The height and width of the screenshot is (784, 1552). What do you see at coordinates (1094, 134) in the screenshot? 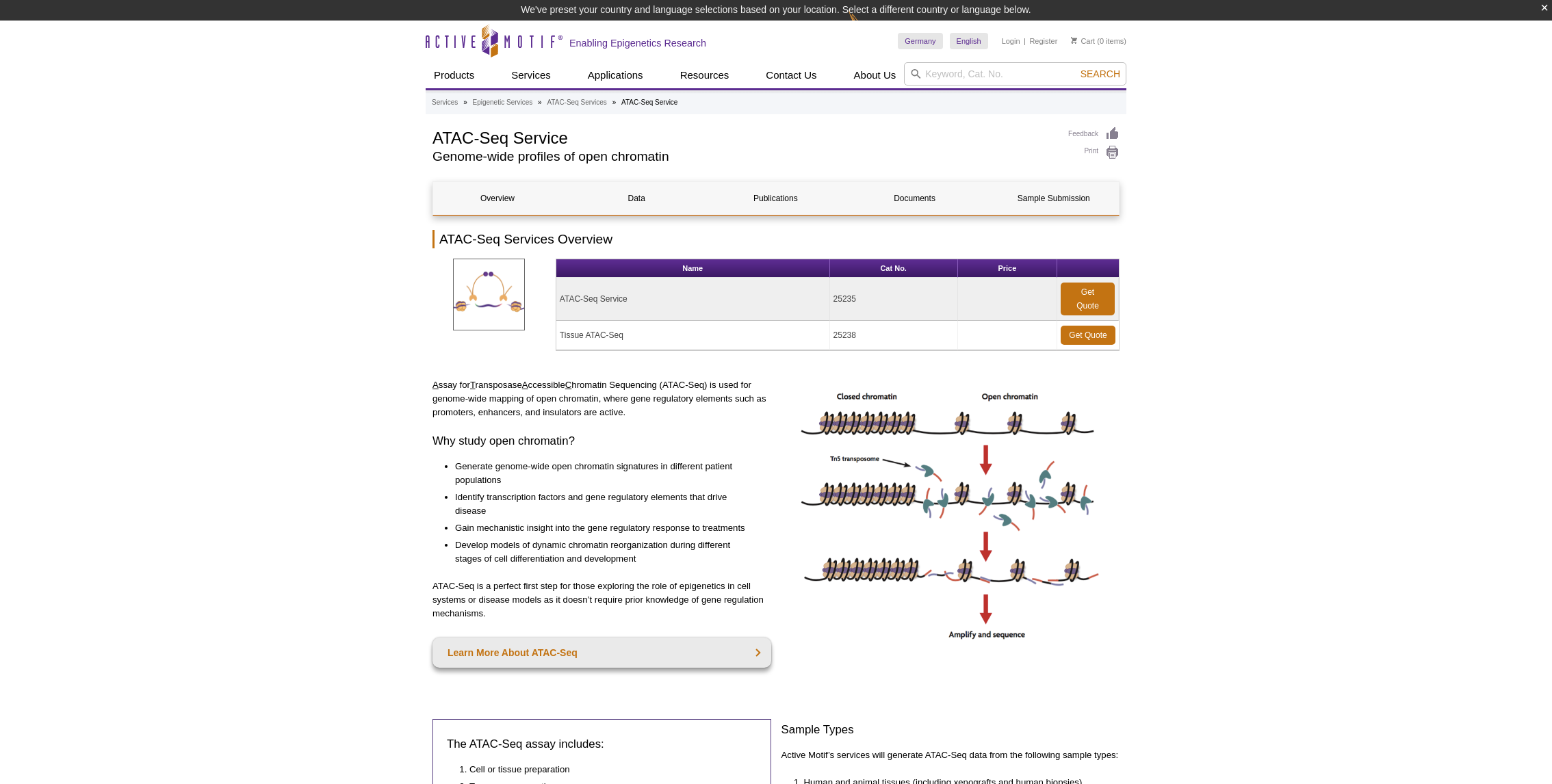
I see `a: Feedback` at bounding box center [1094, 134].